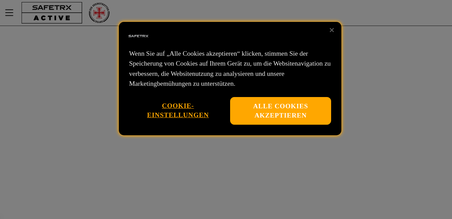  Describe the element at coordinates (230, 79) in the screenshot. I see `div: Datenschutz` at that location.